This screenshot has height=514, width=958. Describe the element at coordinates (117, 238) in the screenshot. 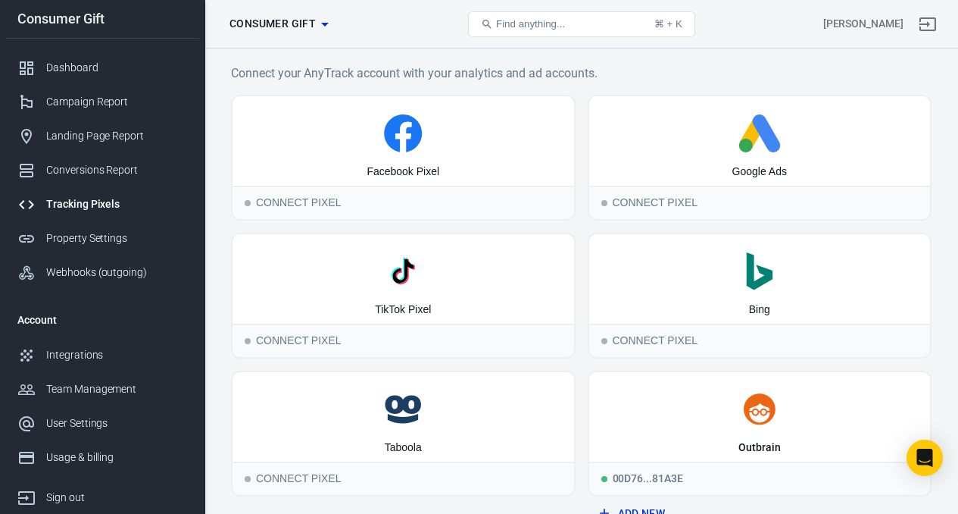

I see `div: Property Settings` at that location.